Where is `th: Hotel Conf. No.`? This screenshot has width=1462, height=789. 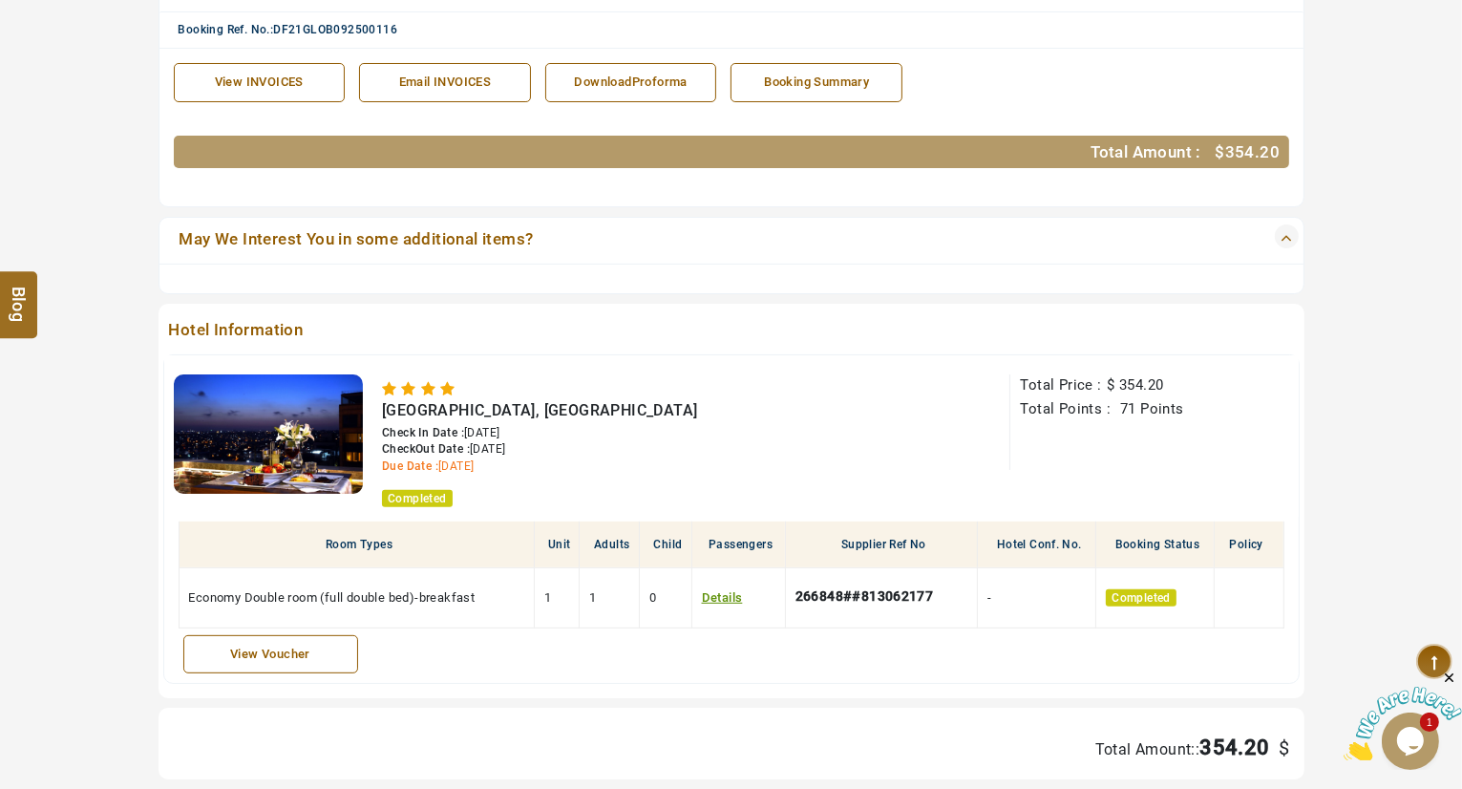 th: Hotel Conf. No. is located at coordinates (1037, 544).